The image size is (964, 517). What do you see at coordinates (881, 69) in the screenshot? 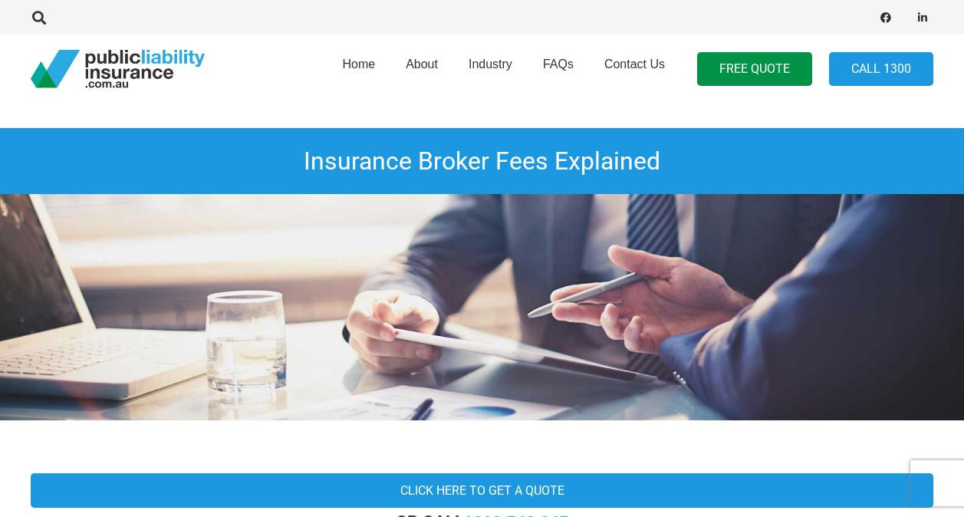
I see `a: Call 1300` at bounding box center [881, 69].